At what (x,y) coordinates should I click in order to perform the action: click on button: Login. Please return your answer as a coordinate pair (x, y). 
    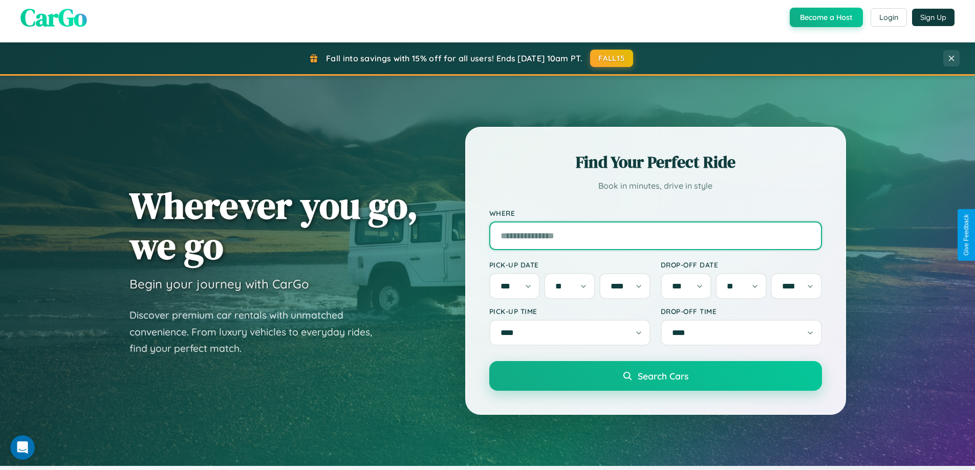
    Looking at the image, I should click on (889, 17).